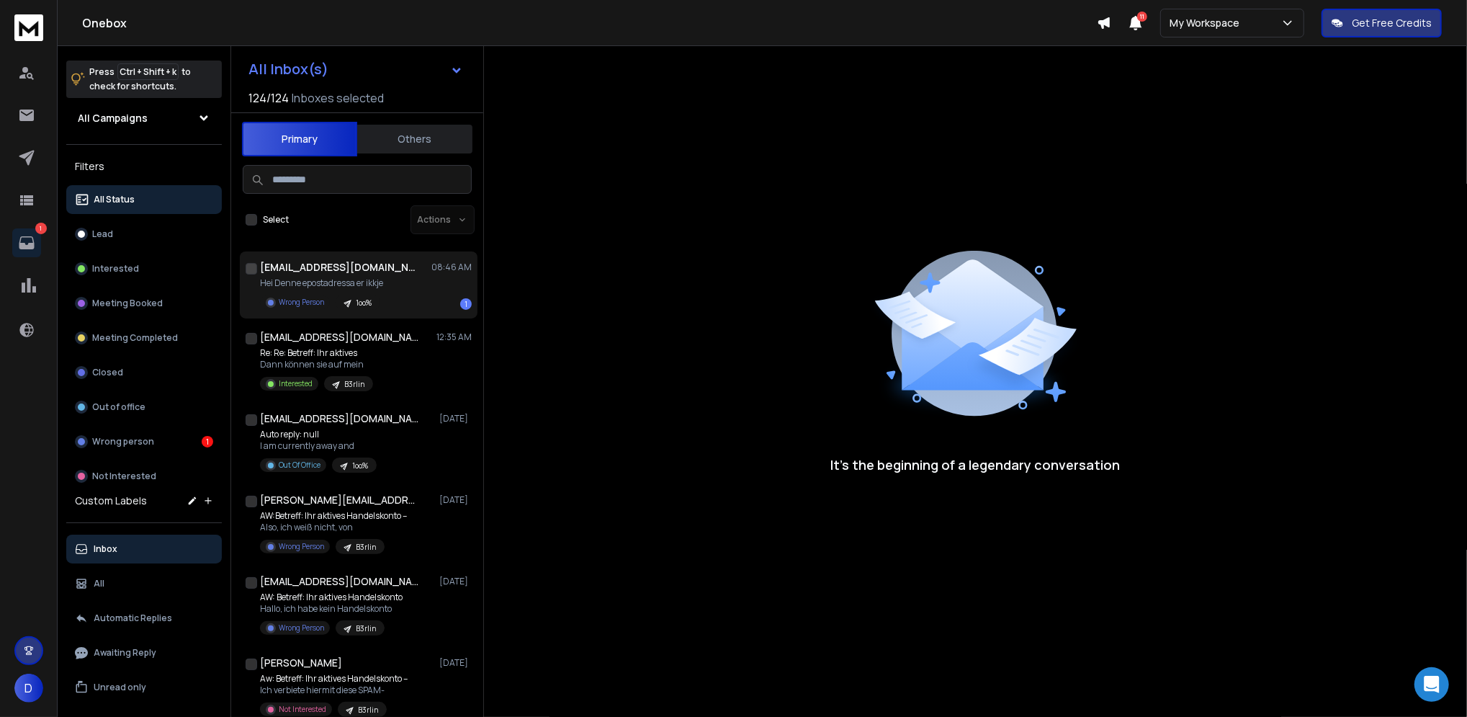 The height and width of the screenshot is (717, 1467). What do you see at coordinates (144, 166) in the screenshot?
I see `h3: Filters` at bounding box center [144, 166].